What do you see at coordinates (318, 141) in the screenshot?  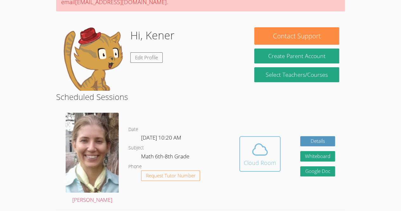 I see `a: Details` at bounding box center [318, 141].